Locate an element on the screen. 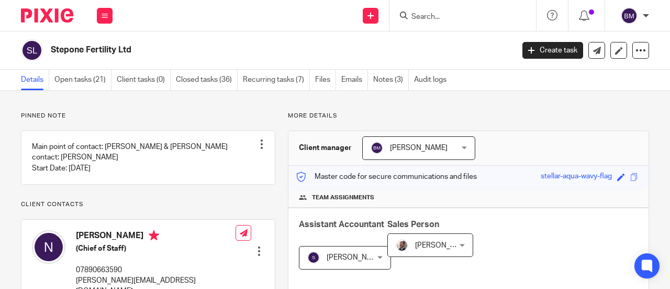 This screenshot has width=670, height=289. p: Master code for secure communications and files is located at coordinates (387, 177).